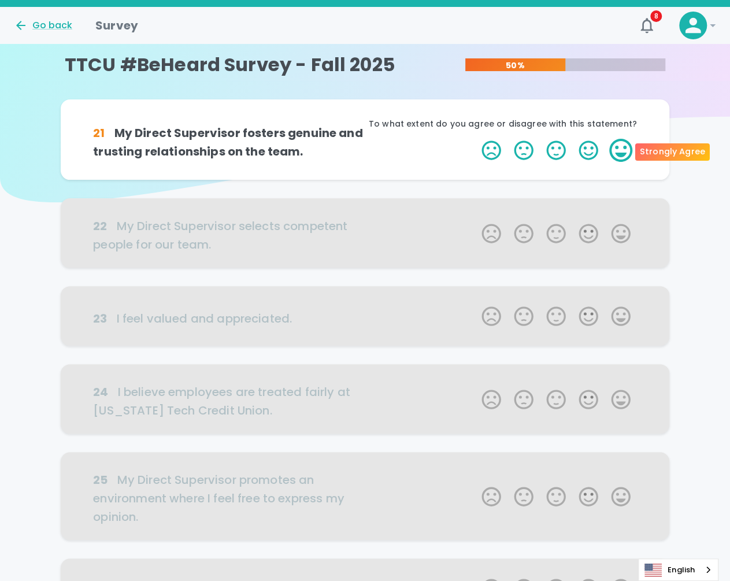  I want to click on h6: My Direct Supervisor fosters genuine and trusting relationships on the team., so click(229, 142).